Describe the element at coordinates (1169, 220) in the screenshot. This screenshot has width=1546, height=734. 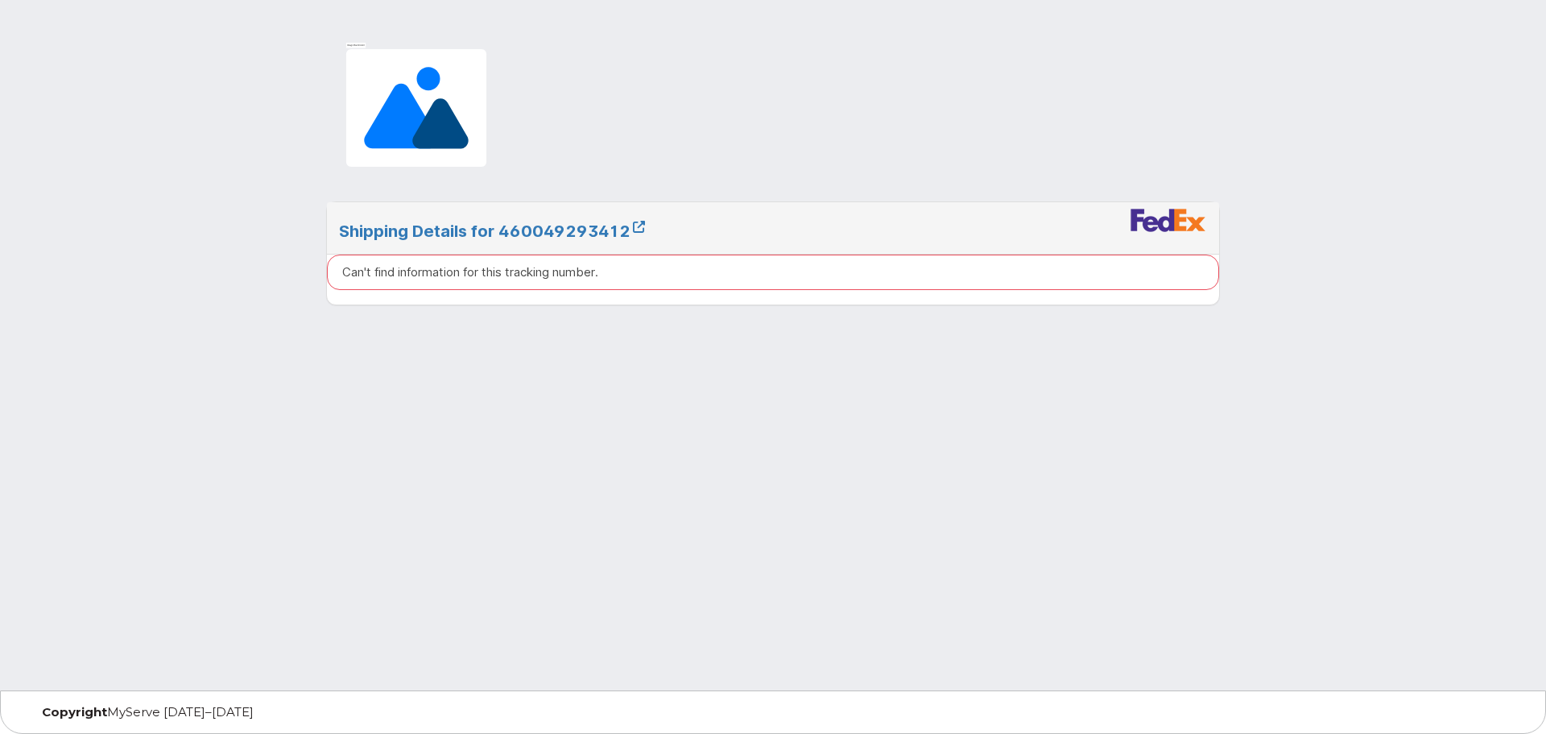
I see `img: fedex-bc01427081be8802e1fb5a1adb1132915e58a0589d7a9405a0dcbe1127be6add.png` at that location.